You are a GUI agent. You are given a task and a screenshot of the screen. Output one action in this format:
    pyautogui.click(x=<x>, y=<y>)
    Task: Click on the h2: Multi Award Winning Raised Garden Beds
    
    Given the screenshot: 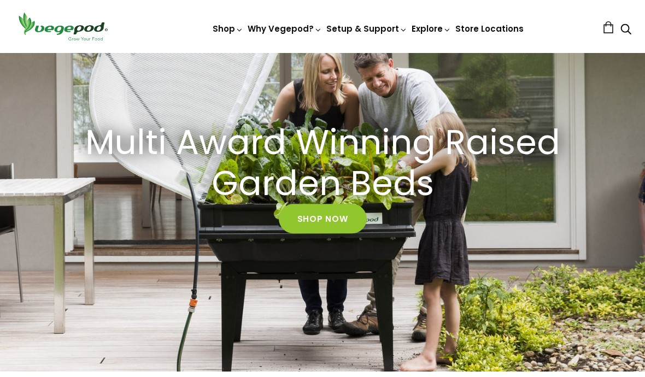 What is the action you would take?
    pyautogui.click(x=322, y=164)
    